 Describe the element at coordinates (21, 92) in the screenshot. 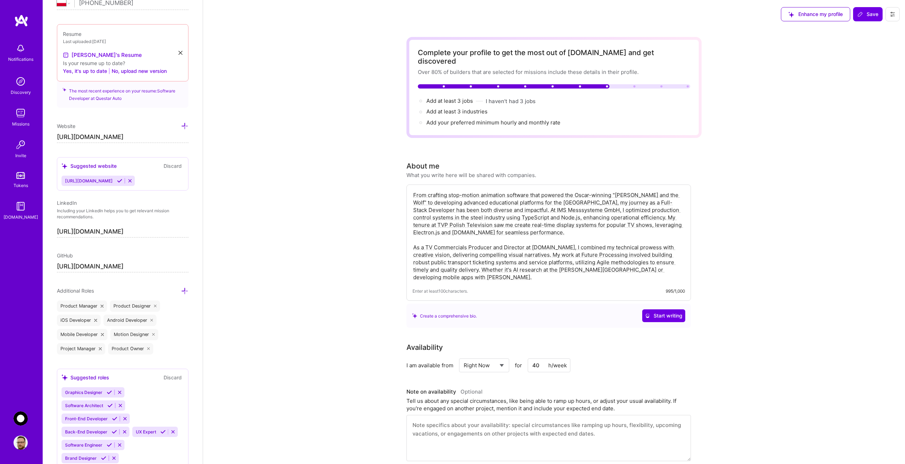

I see `div: Discovery` at that location.